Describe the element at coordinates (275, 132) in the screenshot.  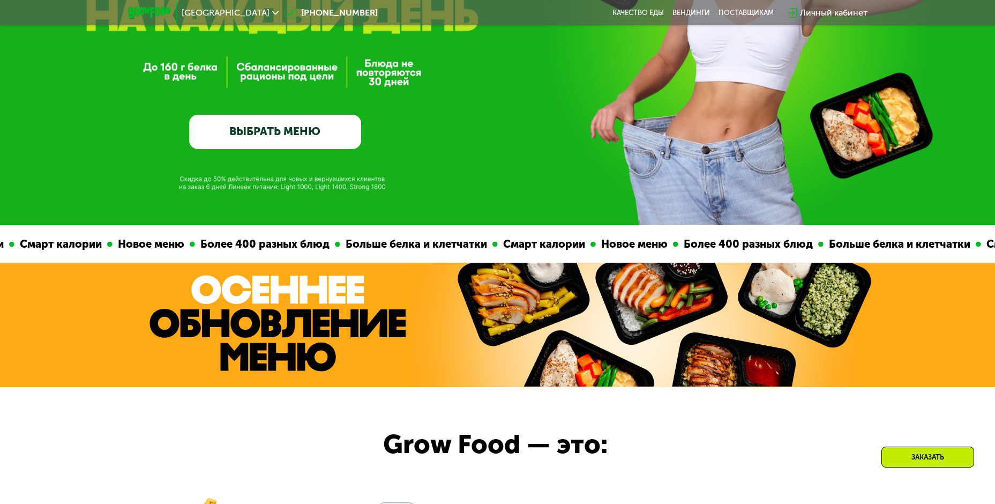
I see `a: ВЫБРАТЬ МЕНЮ` at that location.